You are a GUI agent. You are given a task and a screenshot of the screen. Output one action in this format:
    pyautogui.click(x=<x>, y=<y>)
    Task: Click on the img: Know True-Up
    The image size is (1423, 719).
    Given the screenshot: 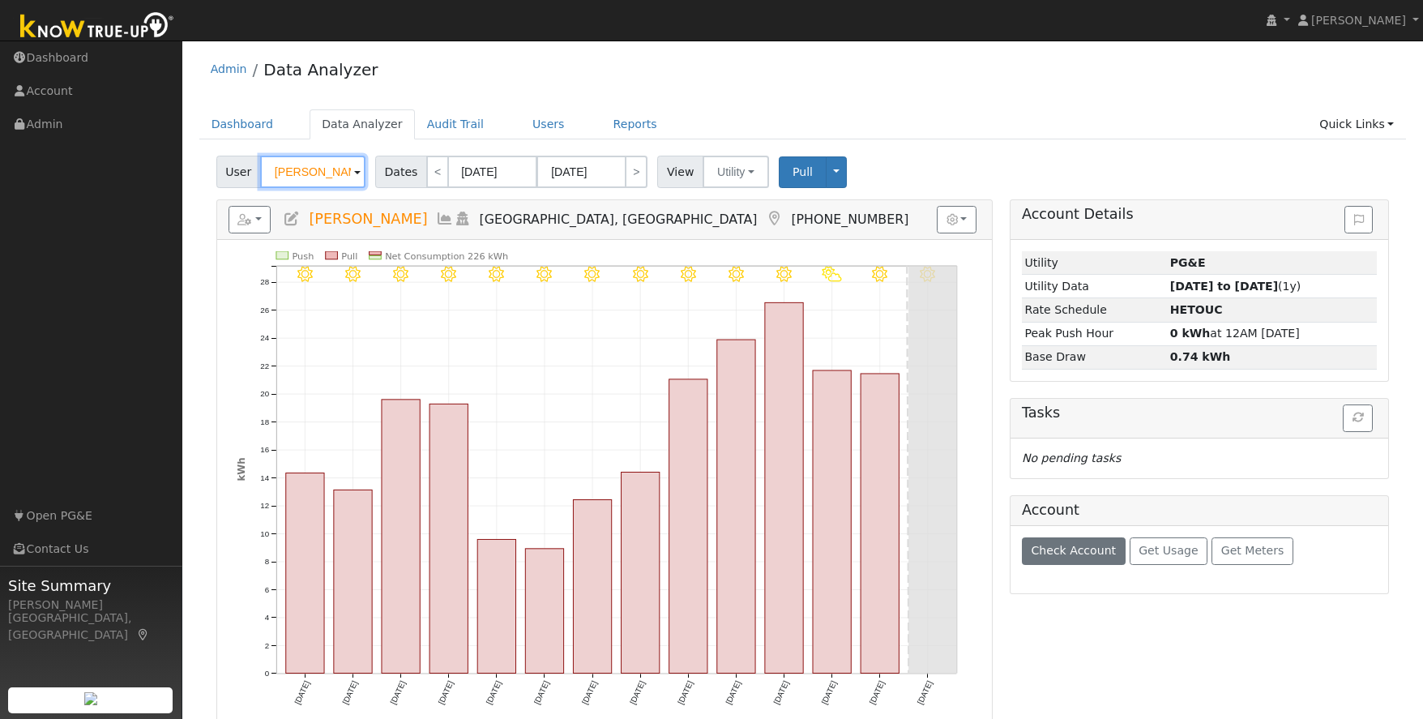 What is the action you would take?
    pyautogui.click(x=97, y=27)
    